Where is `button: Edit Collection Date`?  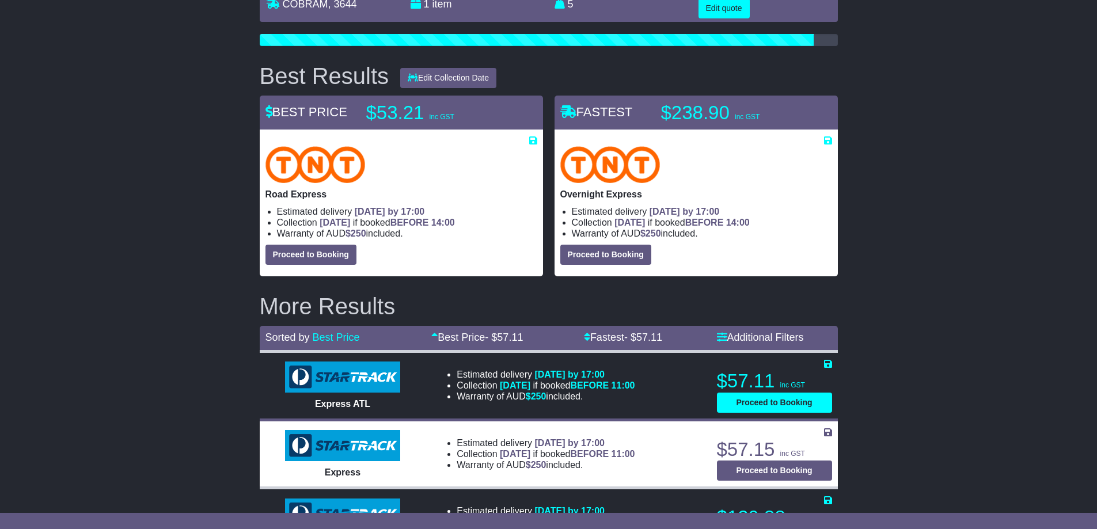
button: Edit Collection Date is located at coordinates (448, 78).